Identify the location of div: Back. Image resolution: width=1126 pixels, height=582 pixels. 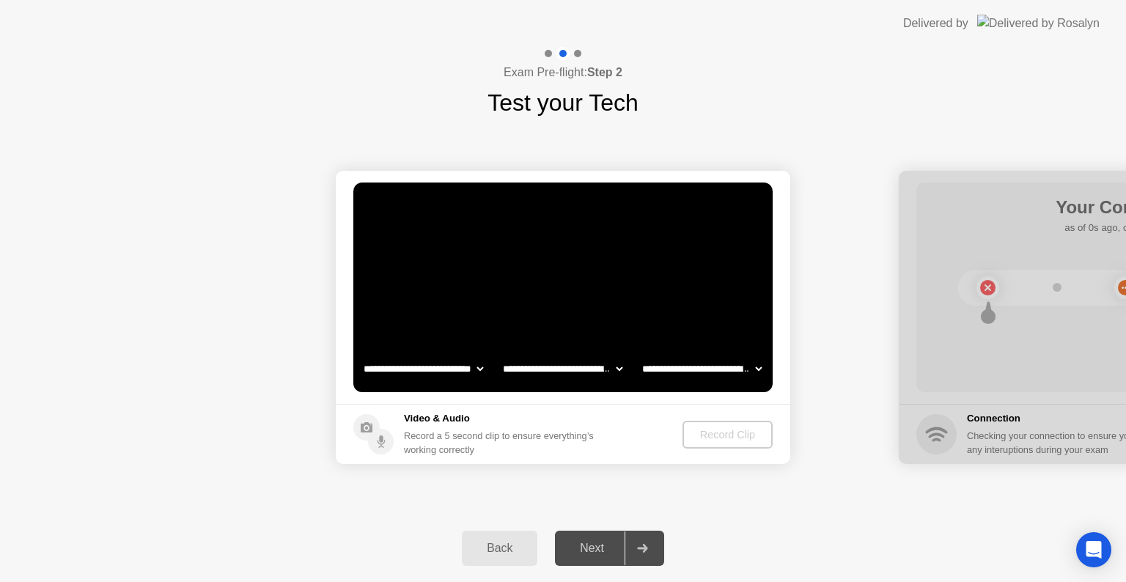
(499, 548).